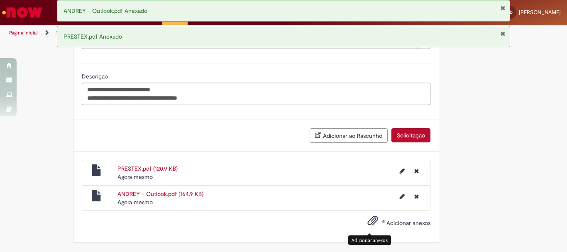  What do you see at coordinates (135, 177) in the screenshot?
I see `time: 29/08/2025 10:02:50` at bounding box center [135, 177].